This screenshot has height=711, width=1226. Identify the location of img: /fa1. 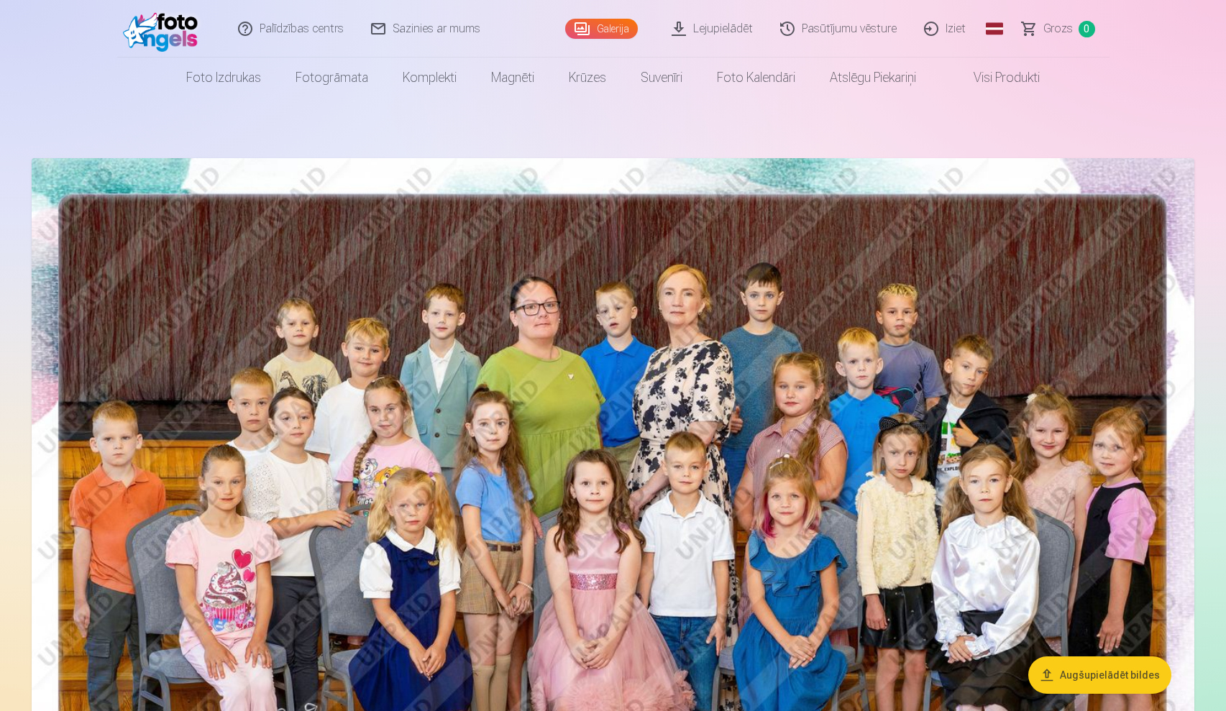
(164, 29).